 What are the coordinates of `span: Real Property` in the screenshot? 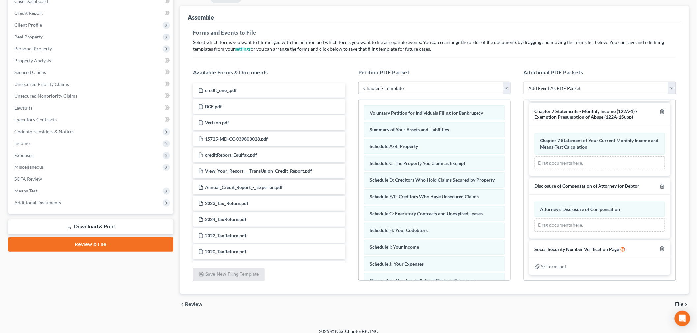 It's located at (29, 37).